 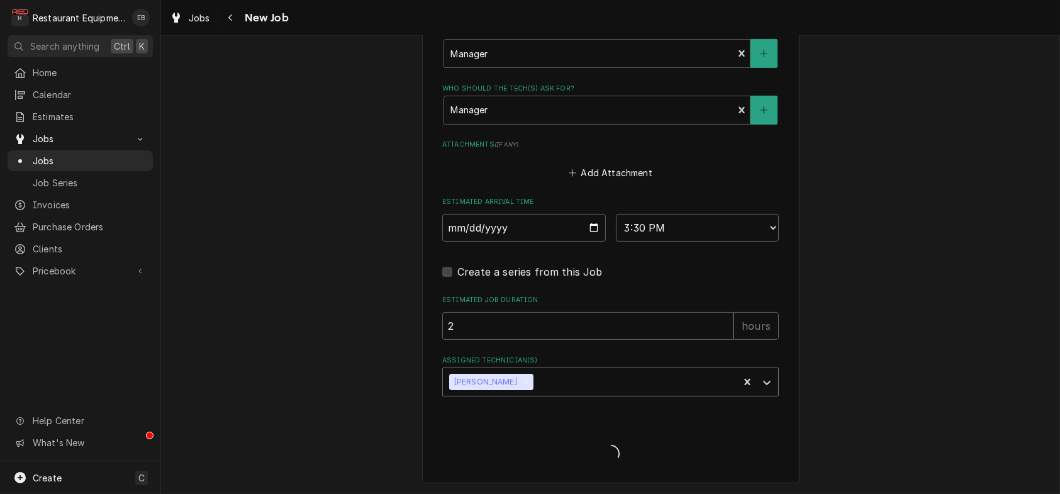 I want to click on span: Invoices, so click(x=89, y=204).